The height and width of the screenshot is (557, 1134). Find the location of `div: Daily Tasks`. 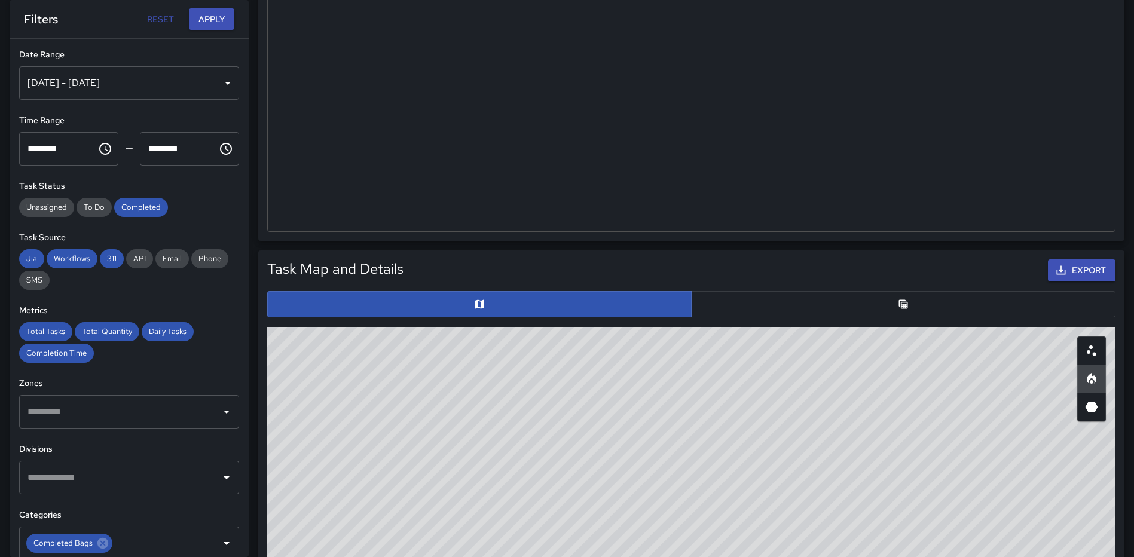

div: Daily Tasks is located at coordinates (167, 332).